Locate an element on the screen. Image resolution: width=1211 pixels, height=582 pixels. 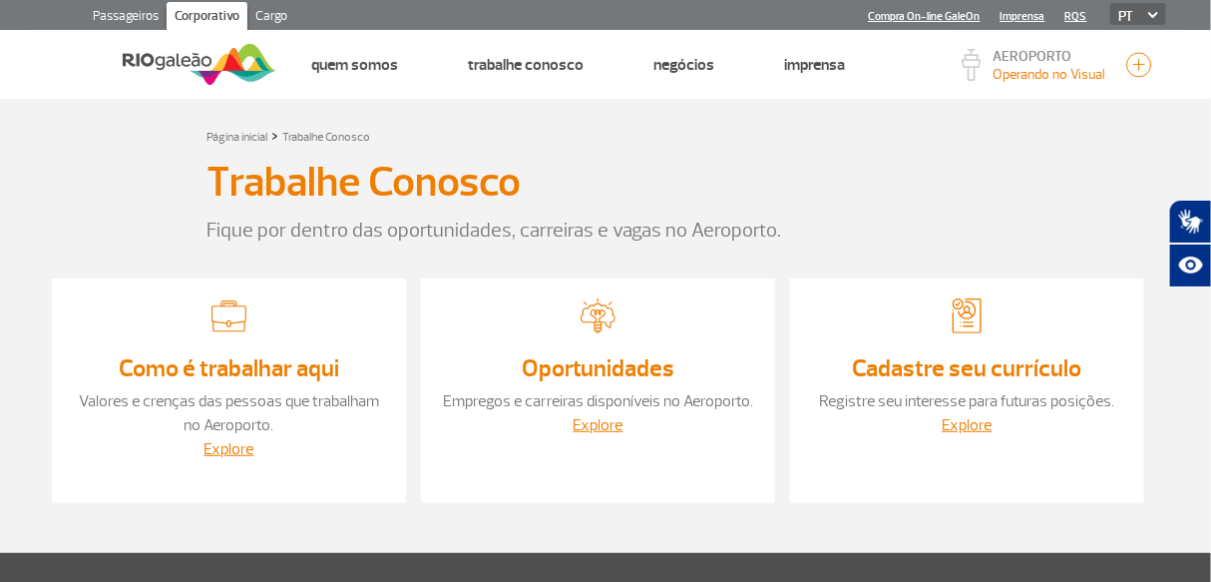
a: Oportunidades is located at coordinates (598, 368).